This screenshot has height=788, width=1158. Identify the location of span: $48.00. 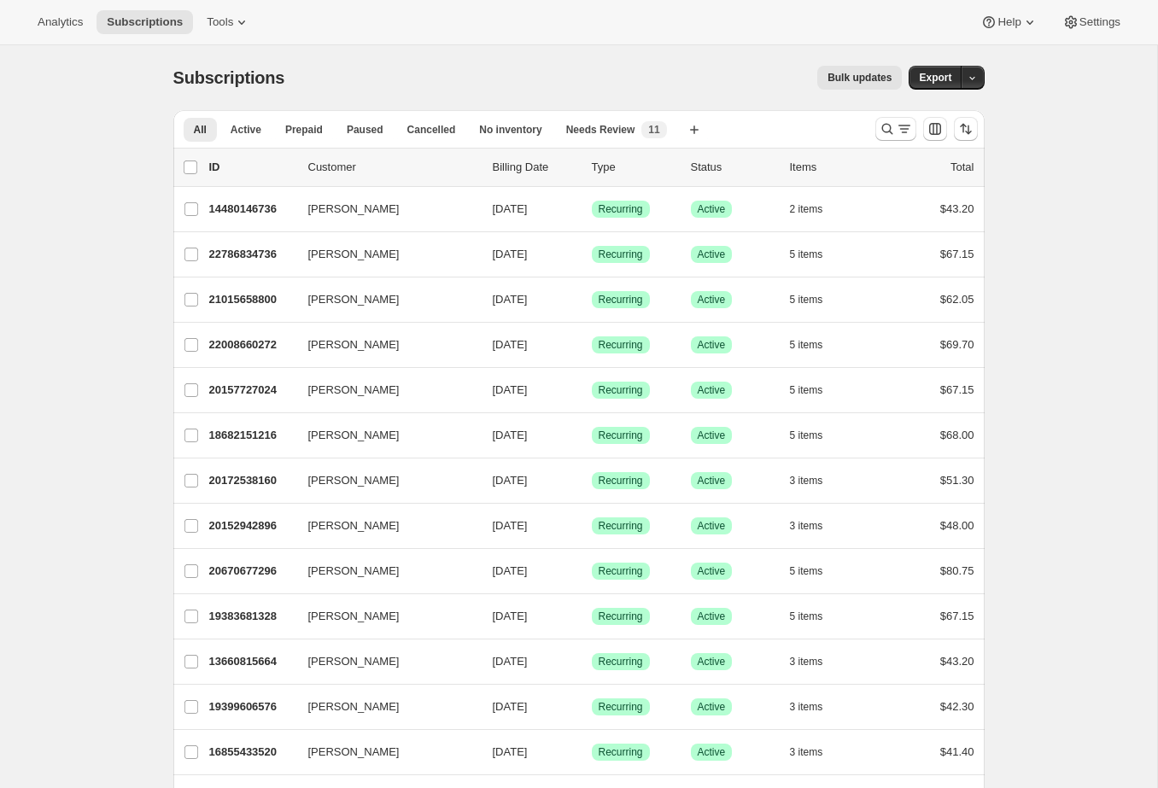
(958, 525).